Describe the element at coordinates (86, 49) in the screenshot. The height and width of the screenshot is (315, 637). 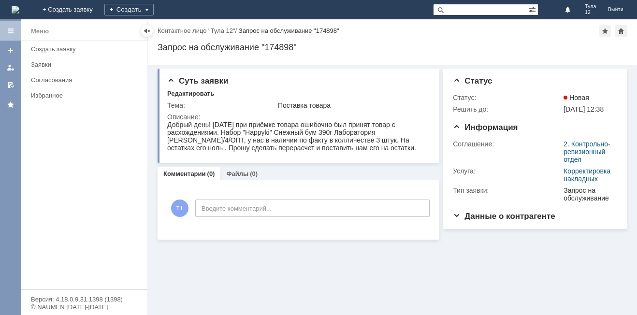
I see `div: Создать заявку` at that location.